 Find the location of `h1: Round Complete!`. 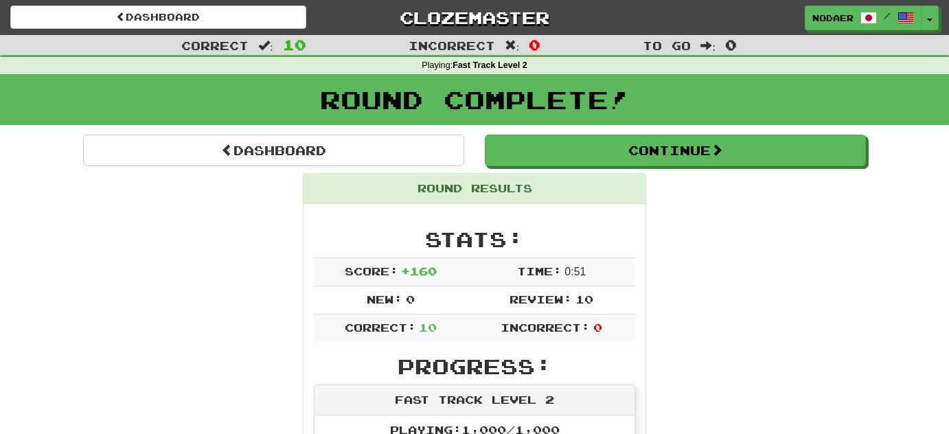

h1: Round Complete! is located at coordinates (474, 100).